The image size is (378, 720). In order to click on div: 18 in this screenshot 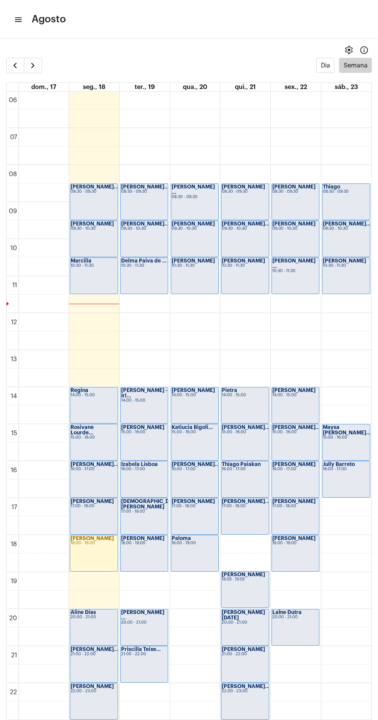, I will do `click(14, 544)`.